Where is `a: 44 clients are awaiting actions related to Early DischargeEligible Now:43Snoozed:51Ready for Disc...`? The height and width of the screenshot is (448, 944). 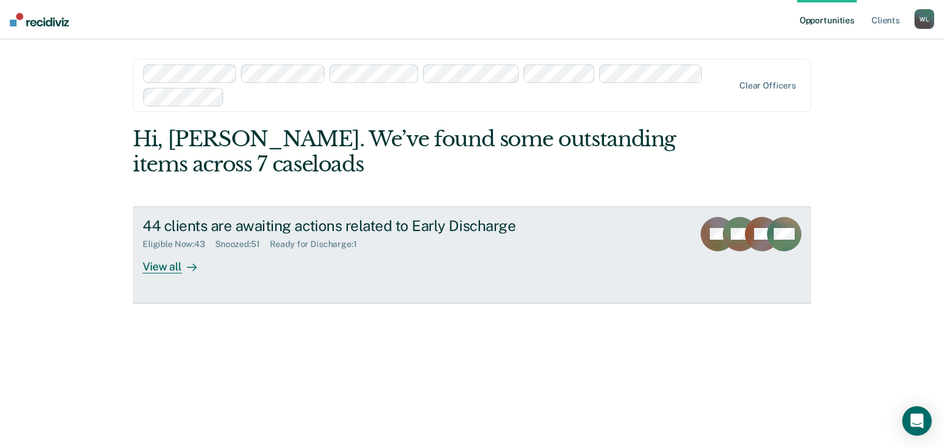 a: 44 clients are awaiting actions related to Early DischargeEligible Now:43Snoozed:51Ready for Disc... is located at coordinates (472, 255).